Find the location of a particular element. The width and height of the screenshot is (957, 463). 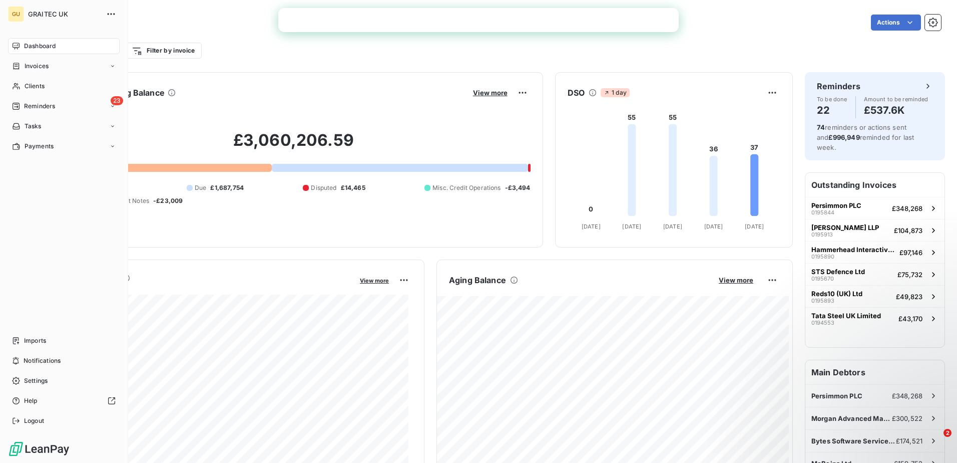

span: 0195893 is located at coordinates (823, 300).